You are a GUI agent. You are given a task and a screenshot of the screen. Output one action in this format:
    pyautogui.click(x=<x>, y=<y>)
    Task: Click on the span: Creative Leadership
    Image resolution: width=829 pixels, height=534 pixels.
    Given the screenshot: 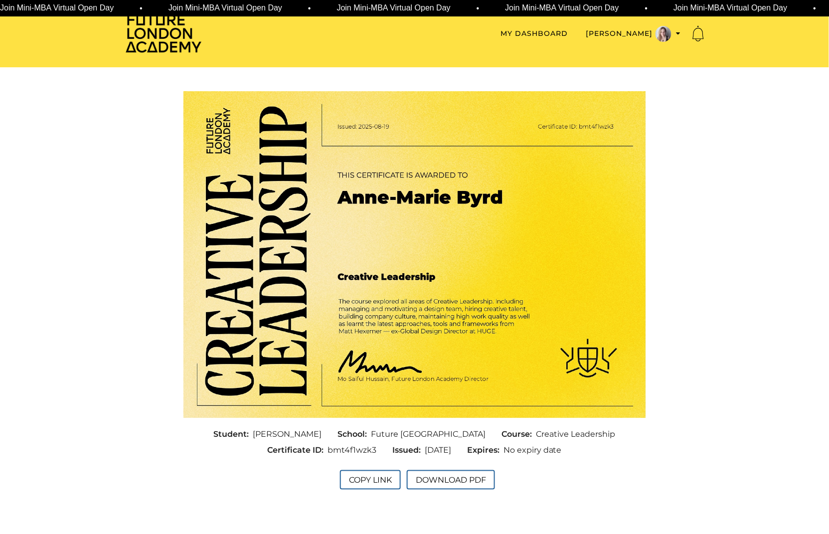 What is the action you would take?
    pyautogui.click(x=576, y=434)
    